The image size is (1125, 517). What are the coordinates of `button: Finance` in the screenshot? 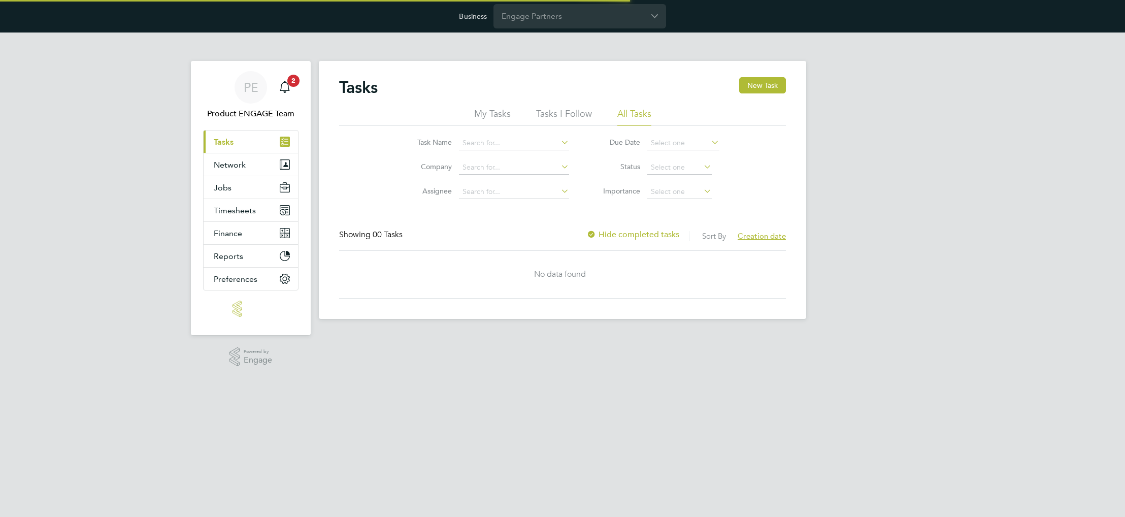 It's located at (251, 233).